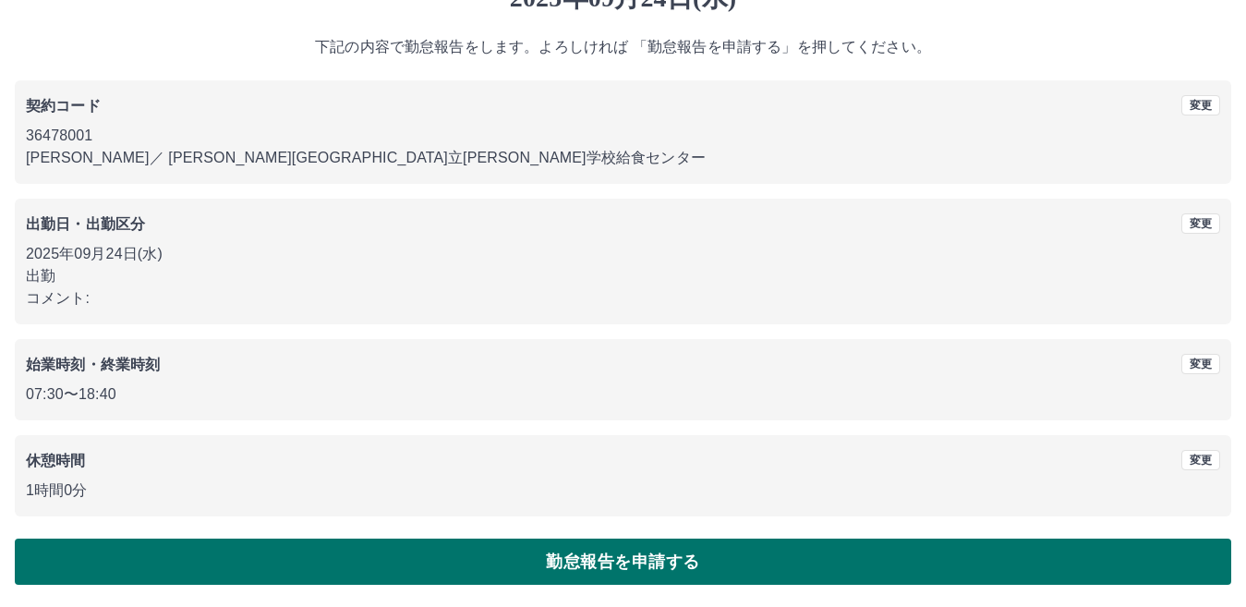  I want to click on b: 始業時刻・終業時刻, so click(92, 364).